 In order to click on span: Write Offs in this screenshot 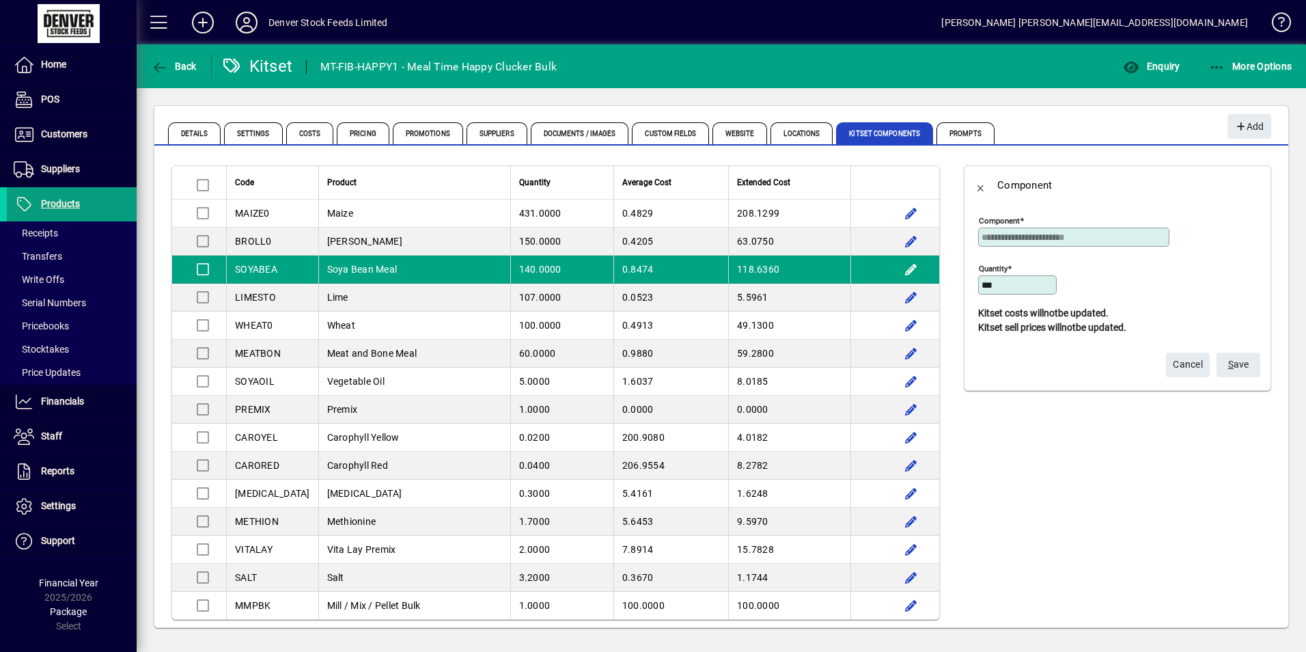, I will do `click(39, 279)`.